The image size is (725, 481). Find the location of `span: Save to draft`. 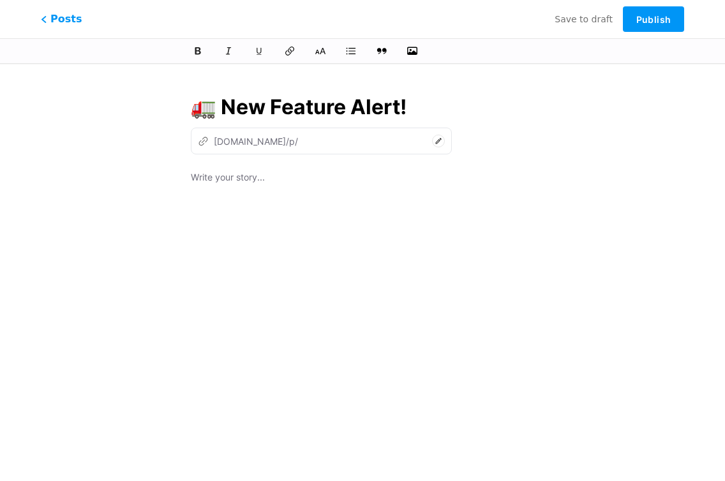

span: Save to draft is located at coordinates (583, 19).